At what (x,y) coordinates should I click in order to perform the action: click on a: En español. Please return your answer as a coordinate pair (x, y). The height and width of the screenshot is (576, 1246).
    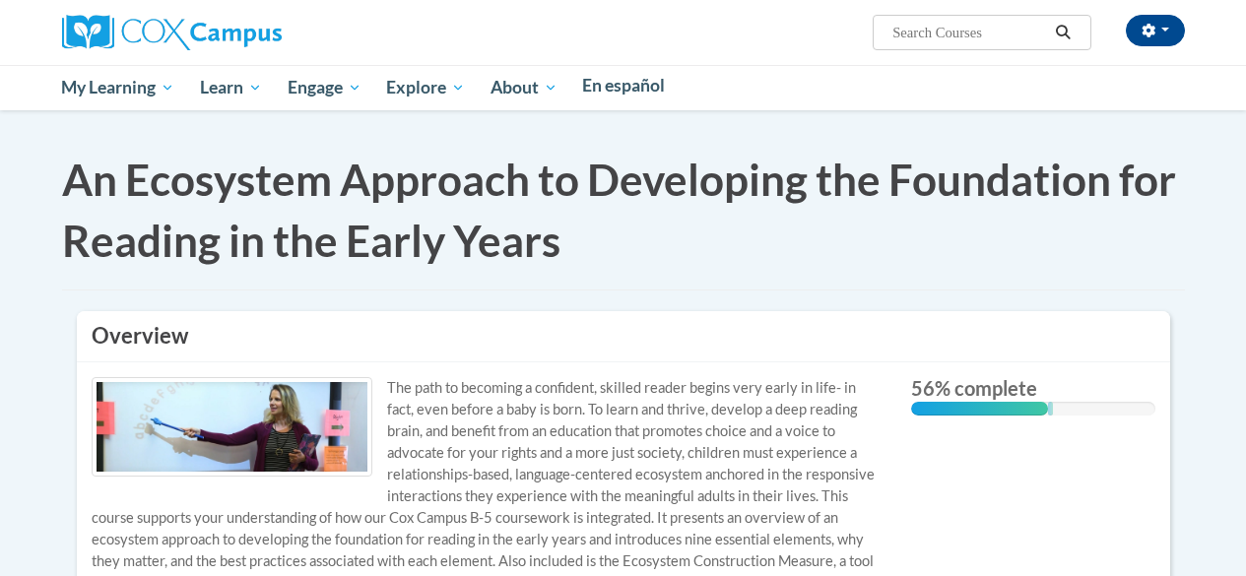
    Looking at the image, I should click on (624, 86).